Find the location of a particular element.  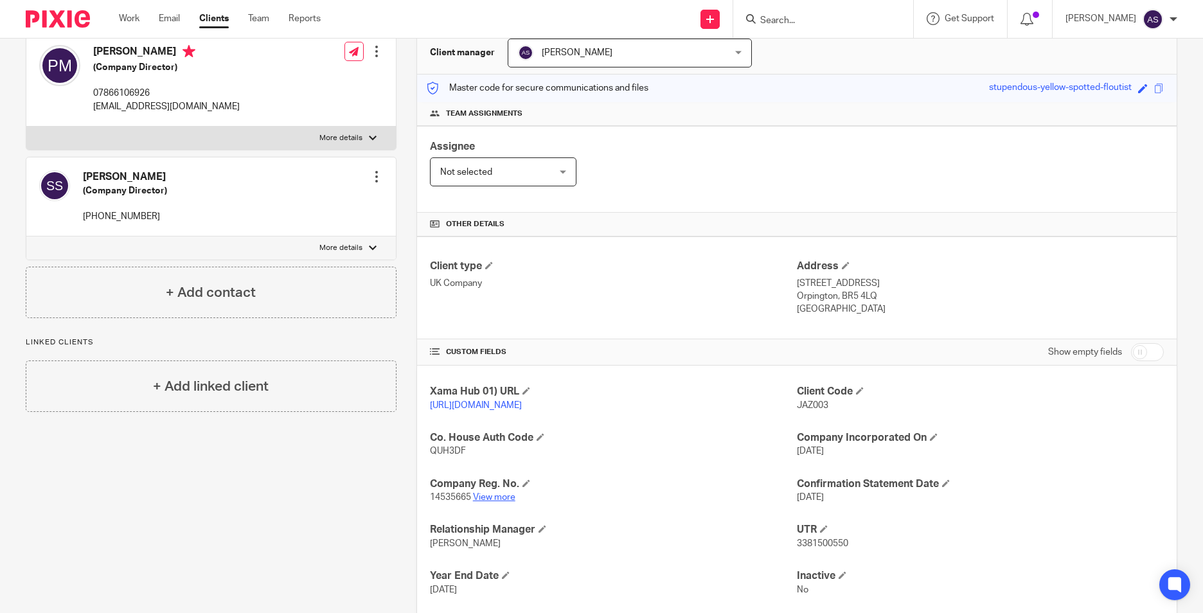

h4: Year End Date is located at coordinates (613, 576).